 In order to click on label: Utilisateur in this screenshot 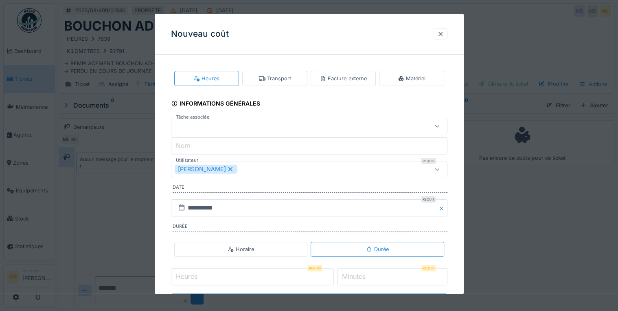, I will do `click(187, 160)`.